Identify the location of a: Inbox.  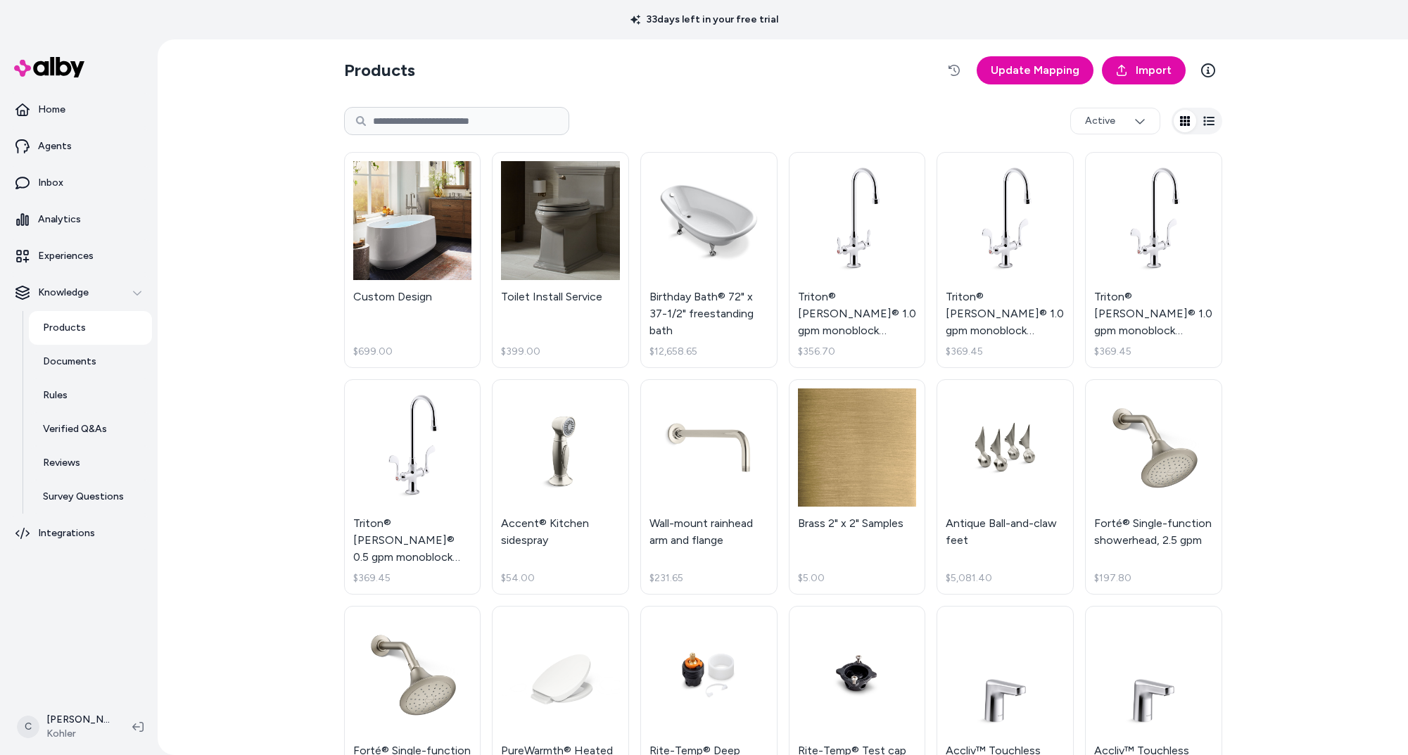
(79, 183).